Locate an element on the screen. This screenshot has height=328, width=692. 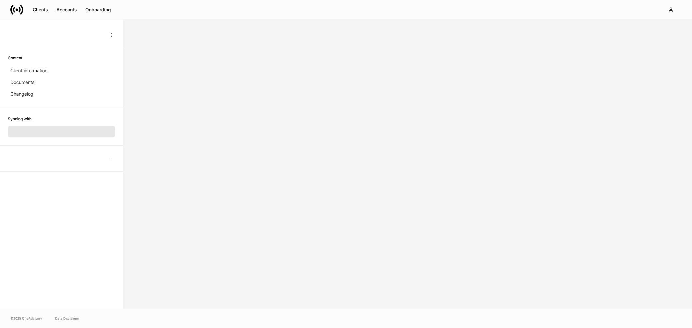
button: Clients is located at coordinates (40, 10).